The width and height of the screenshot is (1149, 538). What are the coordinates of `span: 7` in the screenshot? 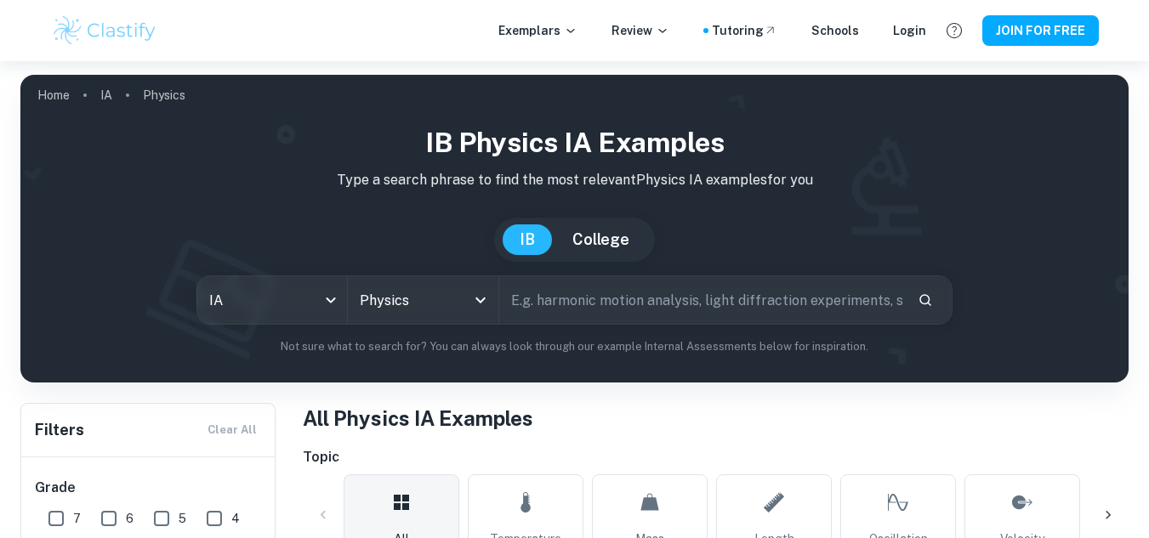 It's located at (77, 519).